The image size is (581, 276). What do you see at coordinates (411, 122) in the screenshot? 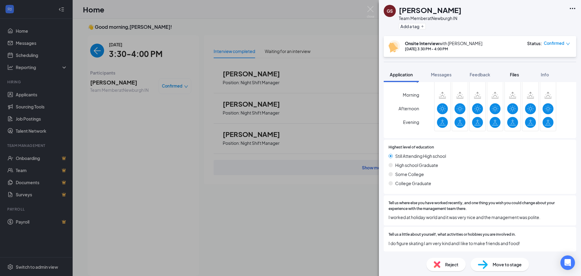
I see `span: Evening` at bounding box center [411, 122].